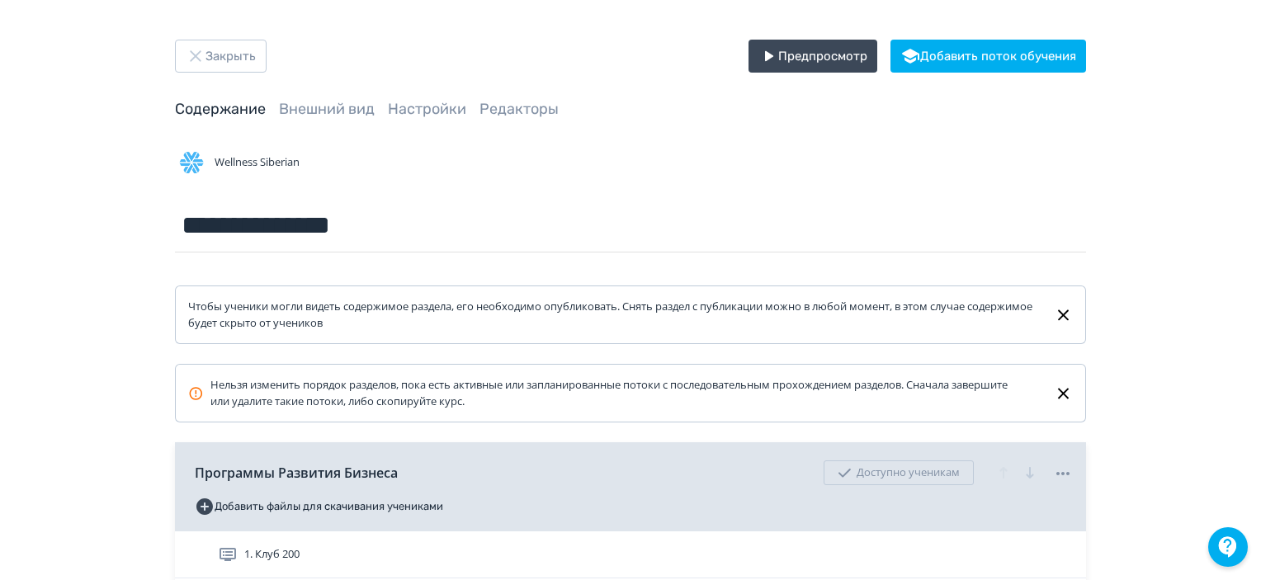  I want to click on button: Предпросмотр, so click(813, 56).